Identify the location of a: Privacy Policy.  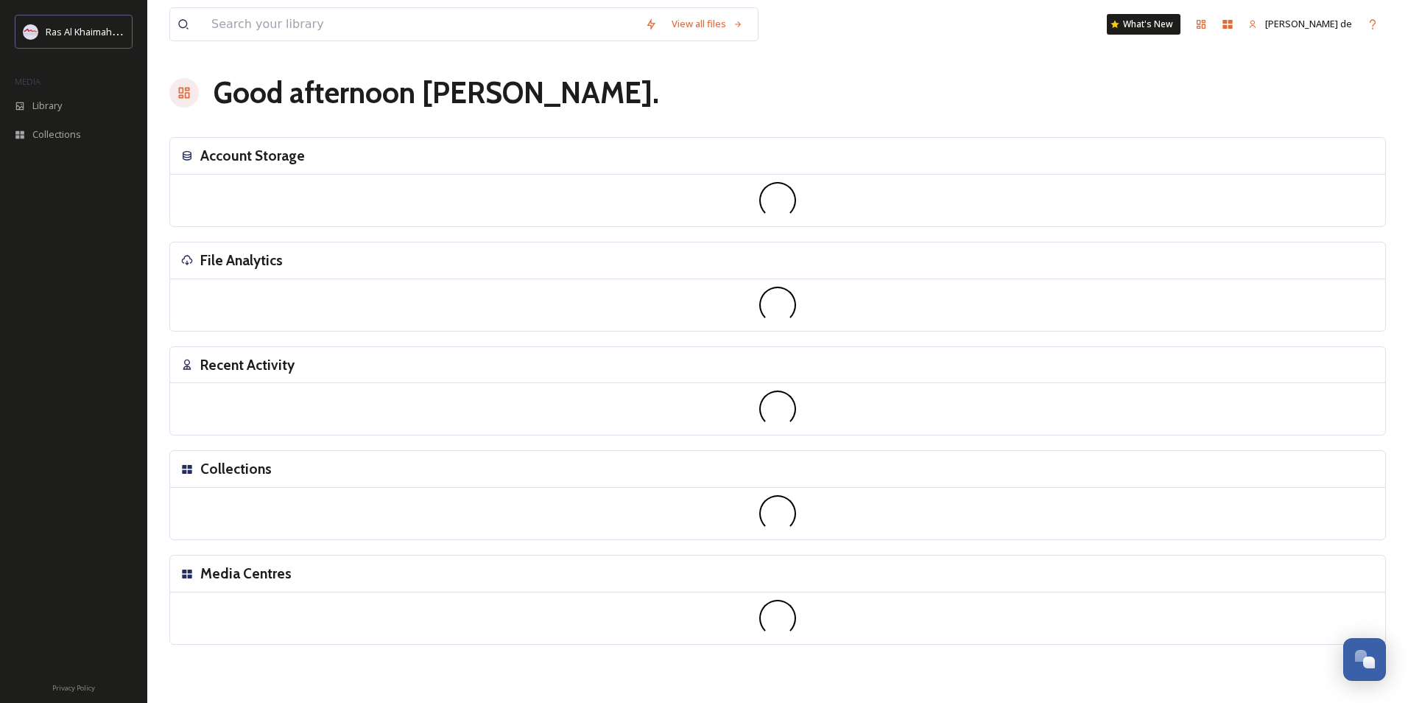
(74, 686).